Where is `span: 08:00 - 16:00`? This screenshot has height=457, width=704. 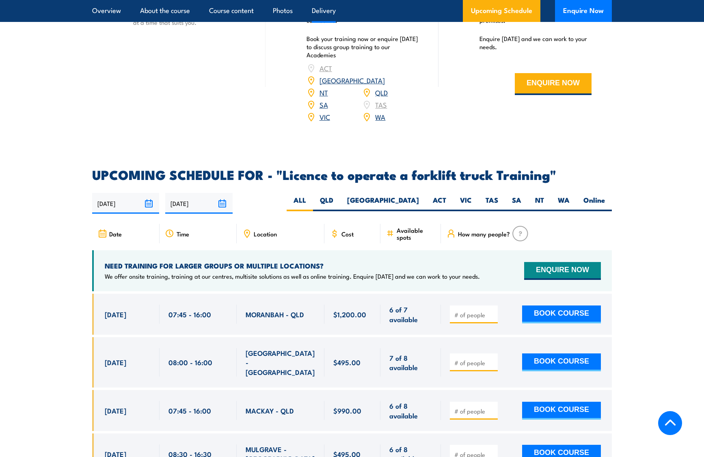
span: 08:00 - 16:00 is located at coordinates (190, 362).